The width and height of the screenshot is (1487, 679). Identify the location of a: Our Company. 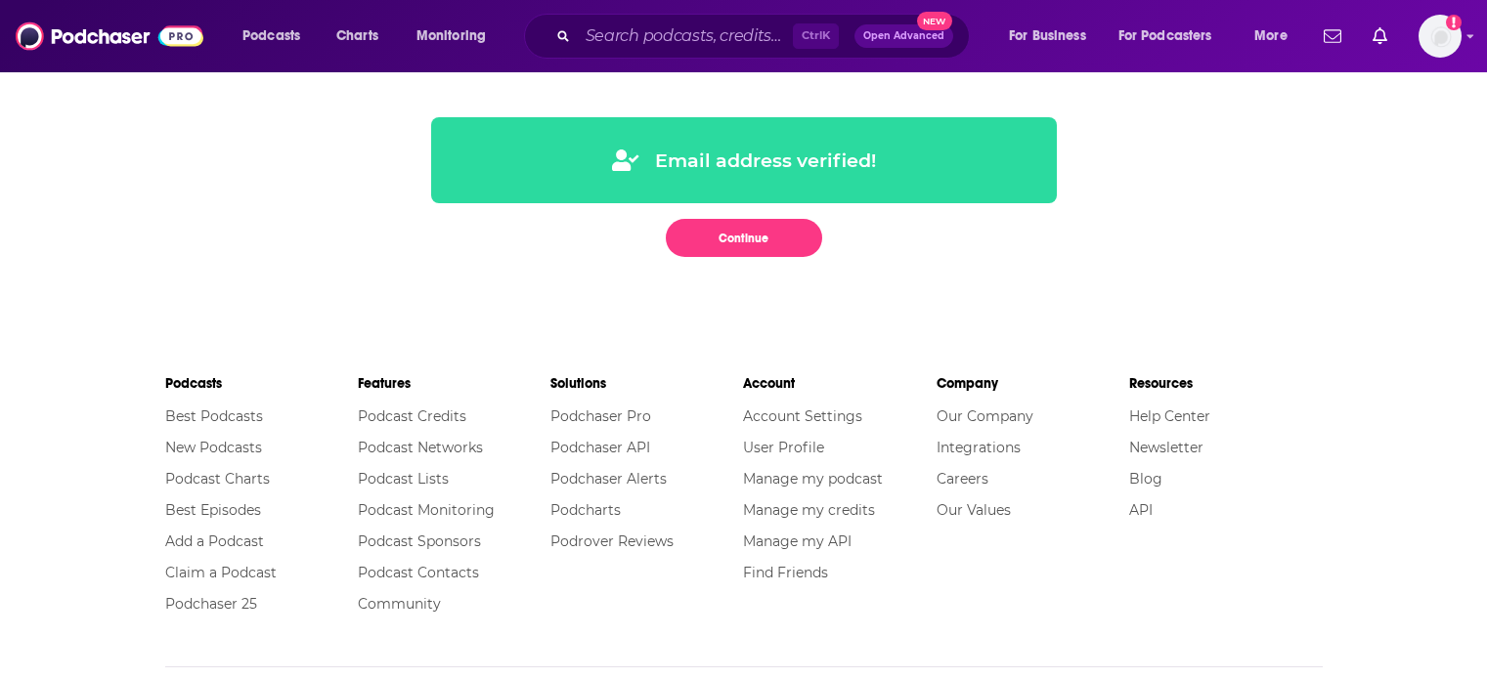
(984, 416).